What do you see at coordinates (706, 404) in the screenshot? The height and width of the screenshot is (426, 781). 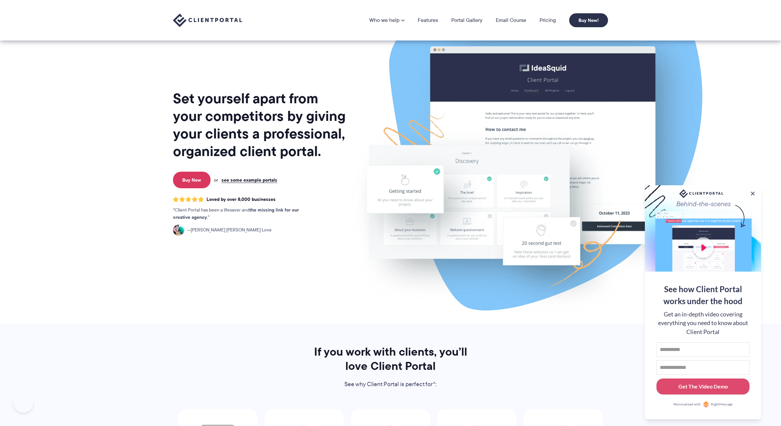 I see `img: Personalized with RightMessage` at bounding box center [706, 404].